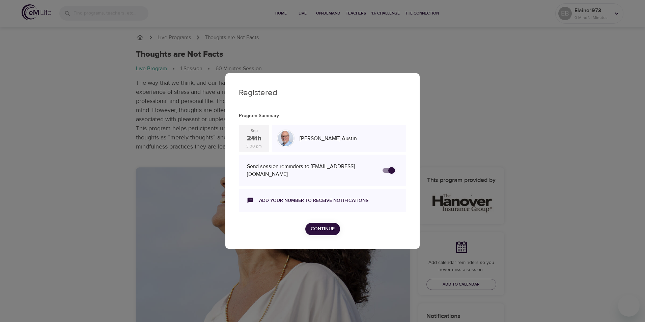 The image size is (645, 322). What do you see at coordinates (322, 116) in the screenshot?
I see `p: Program Summary` at bounding box center [322, 116].